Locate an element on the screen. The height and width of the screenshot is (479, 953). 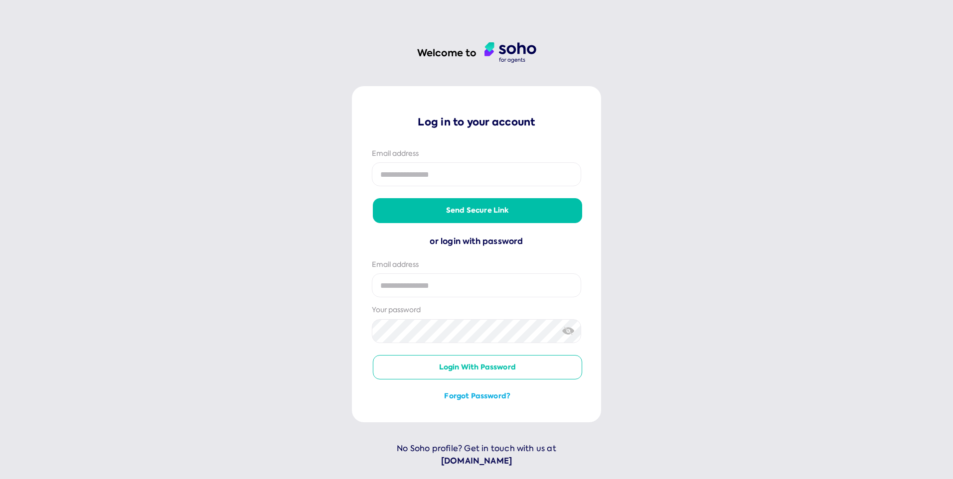
img: eye-crossed.svg is located at coordinates (568, 331).